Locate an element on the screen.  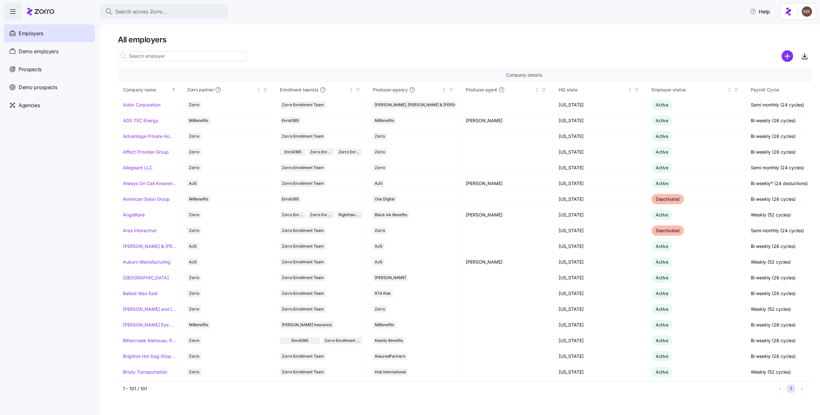
th: Zorro partnerNot sorted is located at coordinates (228, 90).